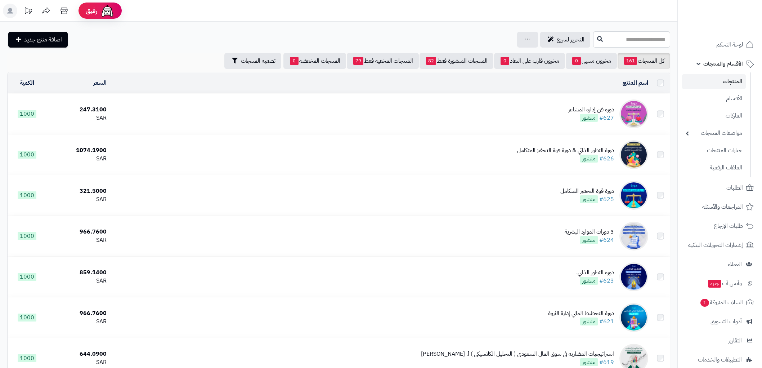 This screenshot has width=762, height=368. What do you see at coordinates (565, 40) in the screenshot?
I see `a: التحرير لسريع` at bounding box center [565, 40].